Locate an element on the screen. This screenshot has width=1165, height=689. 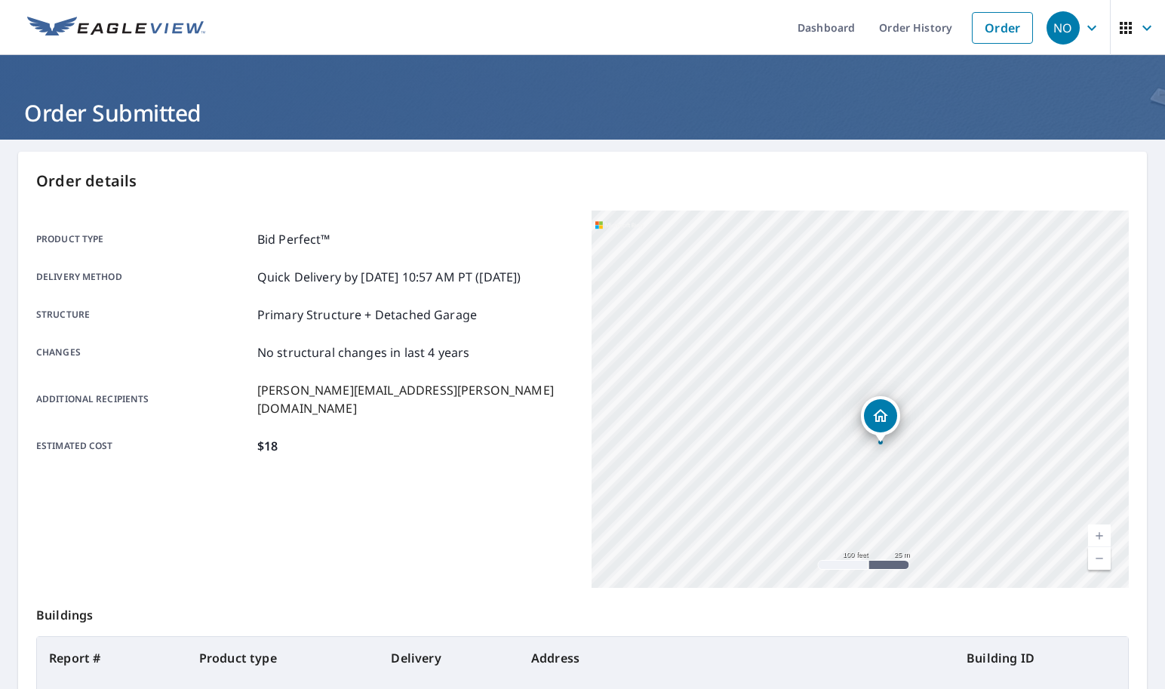
p: Delivery method is located at coordinates (143, 277).